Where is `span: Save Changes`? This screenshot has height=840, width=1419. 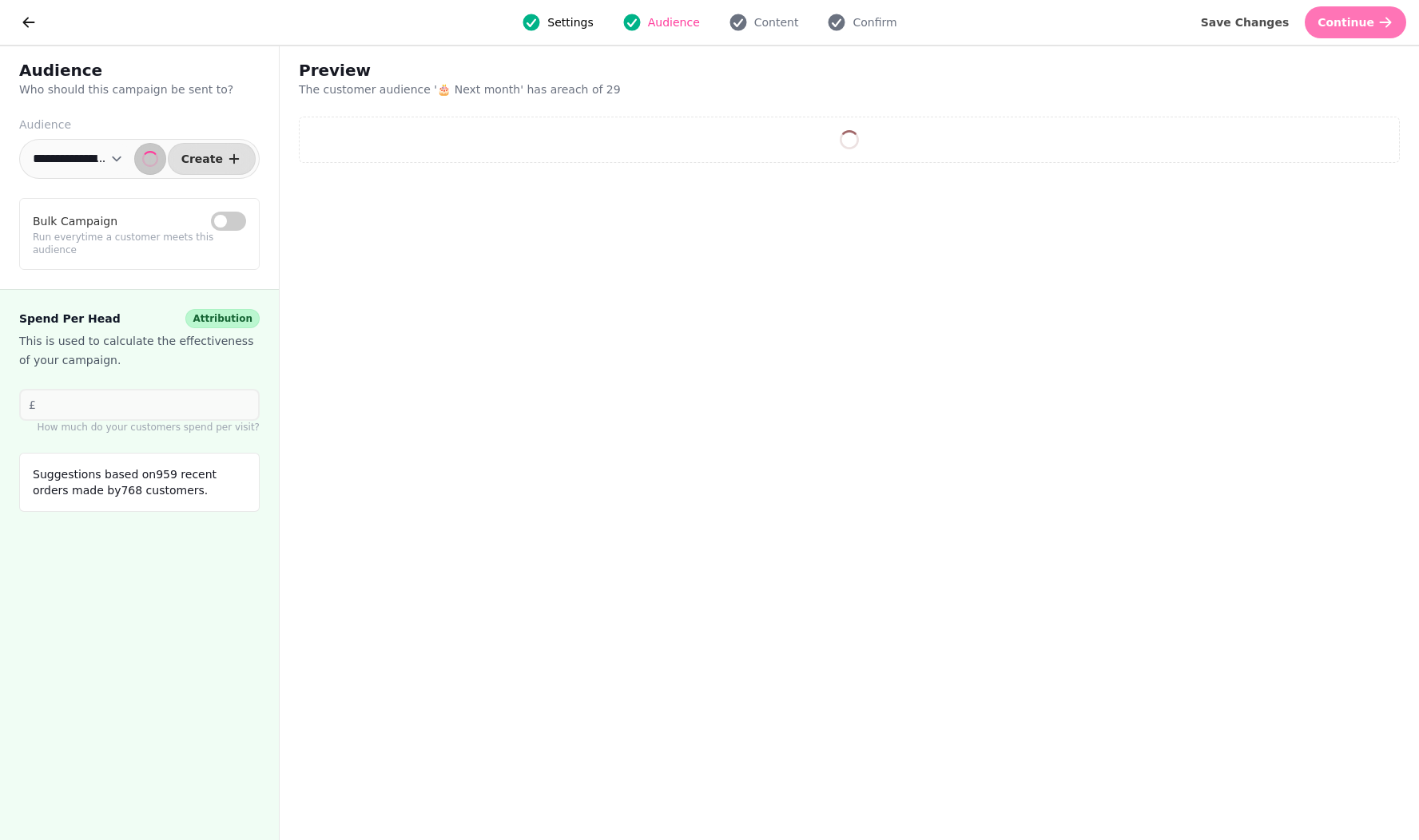
span: Save Changes is located at coordinates (1245, 22).